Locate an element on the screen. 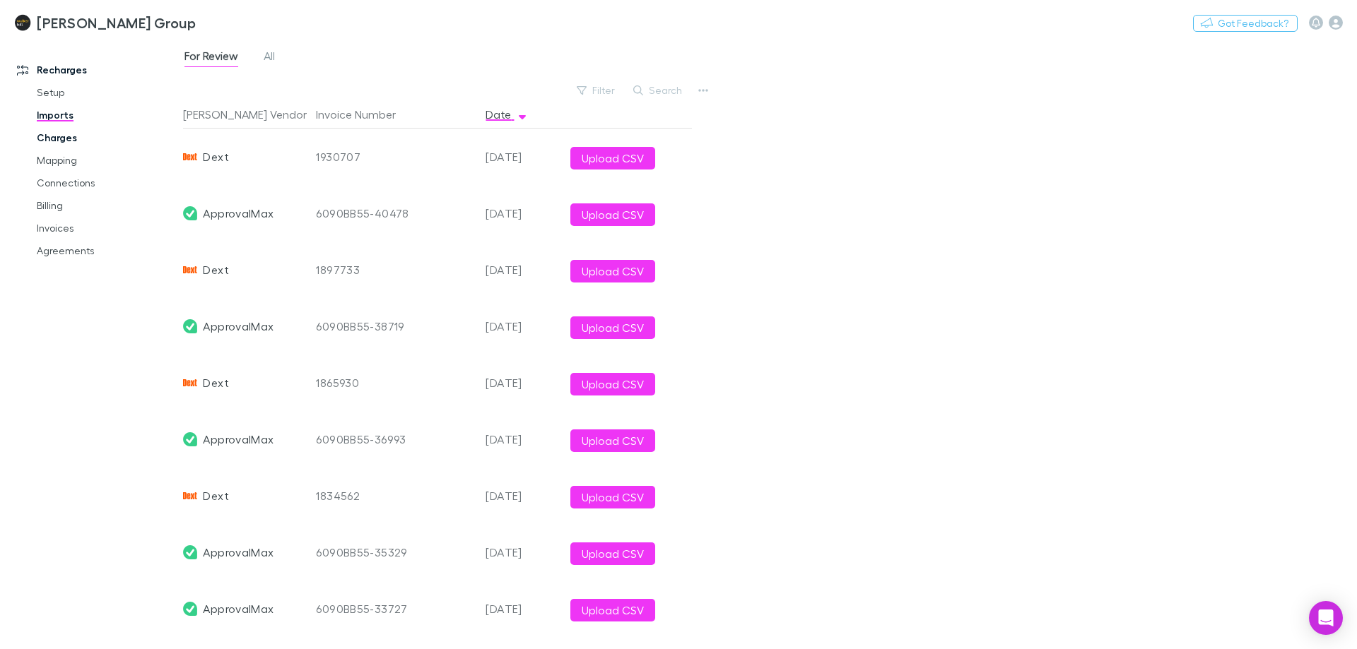  a: Invoices is located at coordinates (107, 228).